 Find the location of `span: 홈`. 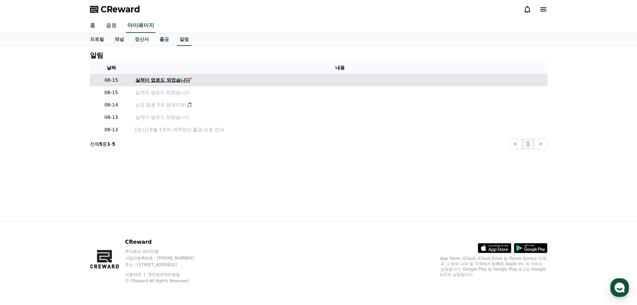

span: 홈 is located at coordinates (23, 225).